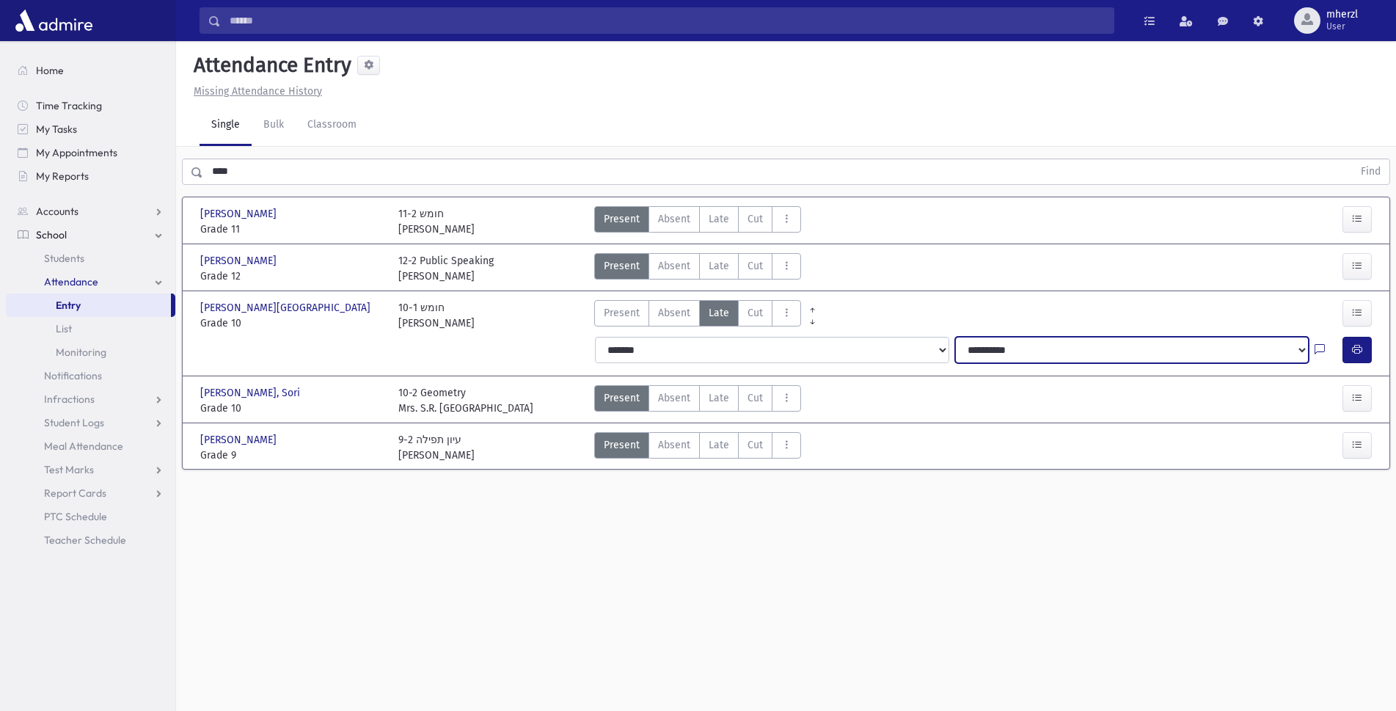 This screenshot has width=1396, height=711. Describe the element at coordinates (90, 493) in the screenshot. I see `a: Report Cards` at that location.